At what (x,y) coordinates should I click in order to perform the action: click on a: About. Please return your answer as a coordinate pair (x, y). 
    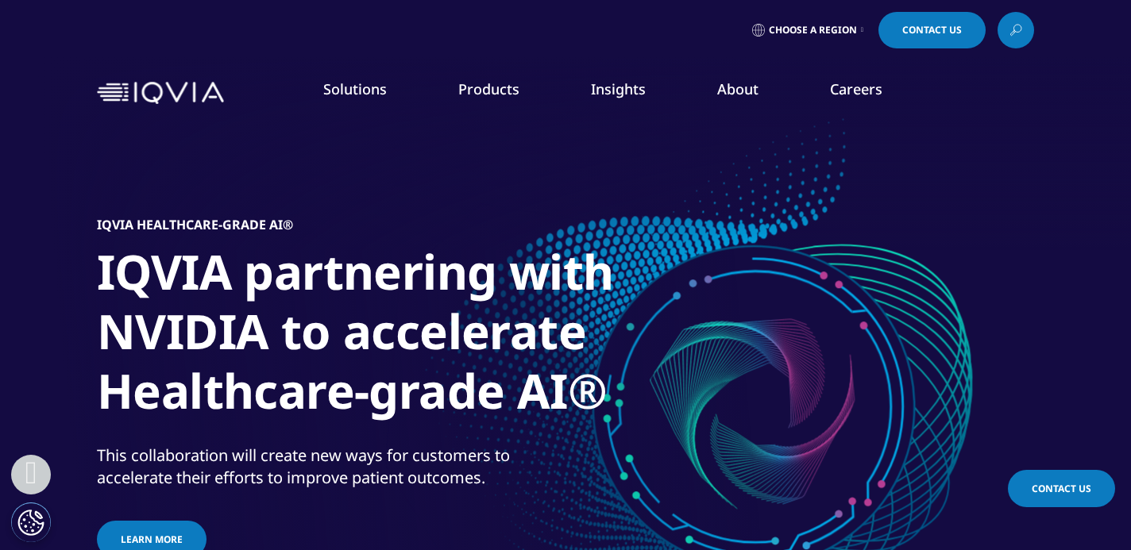
    Looking at the image, I should click on (738, 89).